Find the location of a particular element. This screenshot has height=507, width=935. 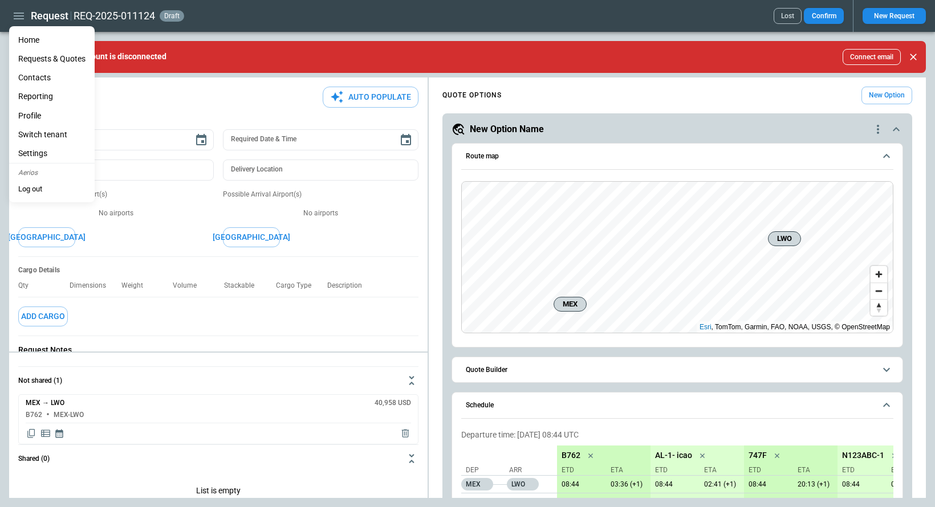

a: Requests & Quotes is located at coordinates (52, 59).